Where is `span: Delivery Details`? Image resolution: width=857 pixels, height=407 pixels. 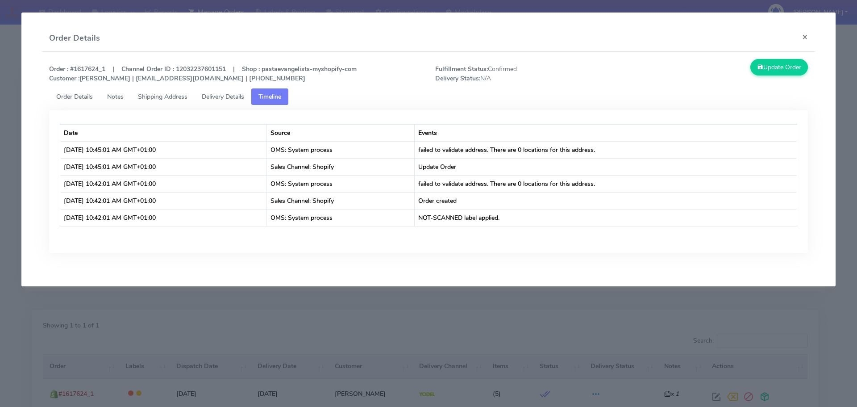 span: Delivery Details is located at coordinates (223, 96).